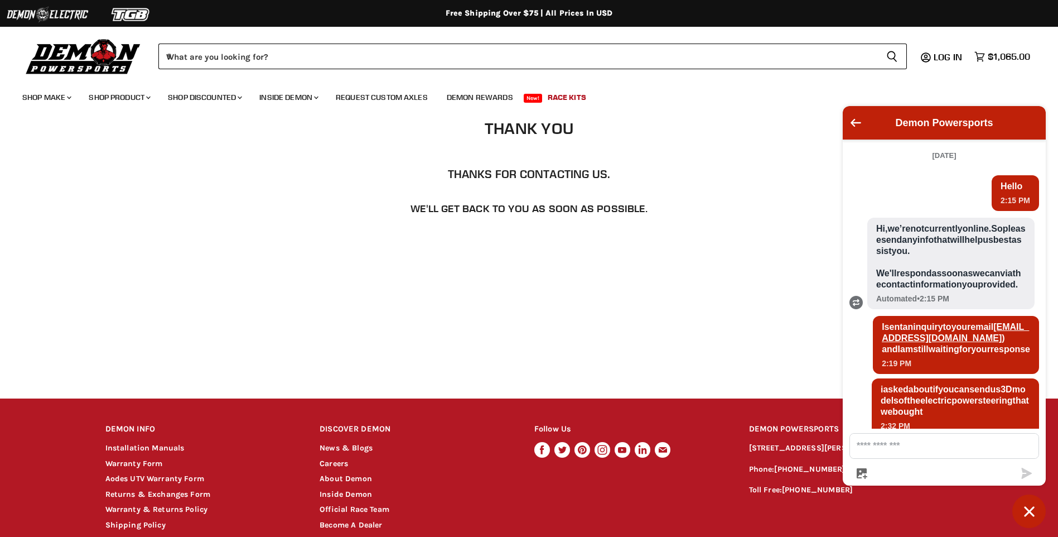 The height and width of the screenshot is (537, 1058). What do you see at coordinates (134, 463) in the screenshot?
I see `a: Warranty Form` at bounding box center [134, 463].